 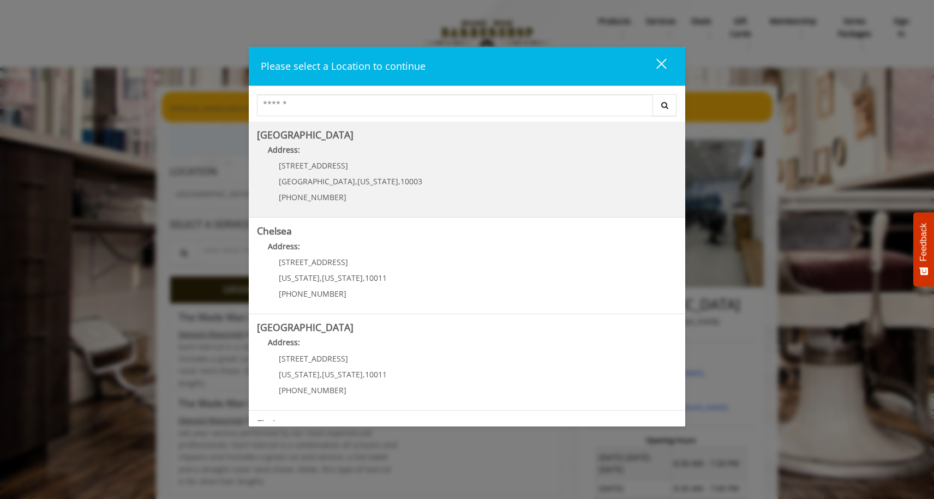 What do you see at coordinates (274, 424) in the screenshot?
I see `b: Flatiron` at bounding box center [274, 424].